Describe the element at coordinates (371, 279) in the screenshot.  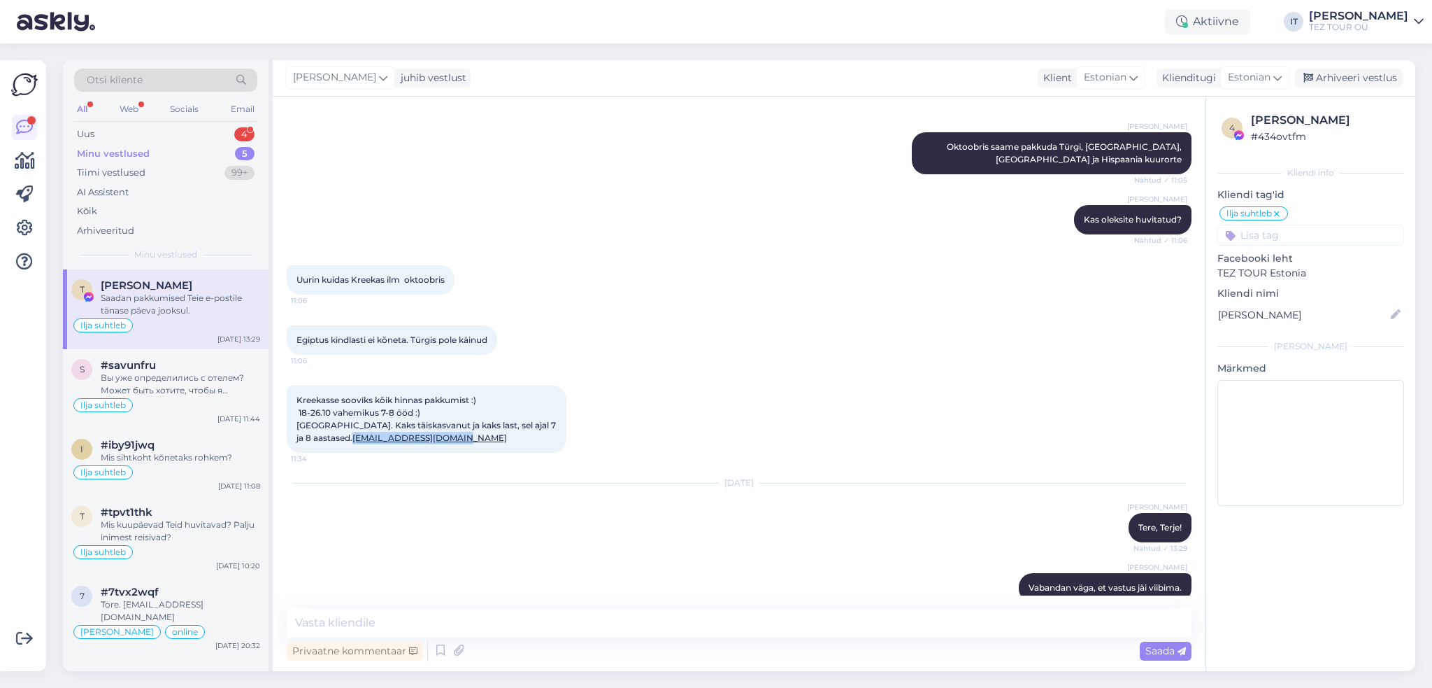
I see `span: Uurin kuidas Kreekas ilm oktoobris` at that location.